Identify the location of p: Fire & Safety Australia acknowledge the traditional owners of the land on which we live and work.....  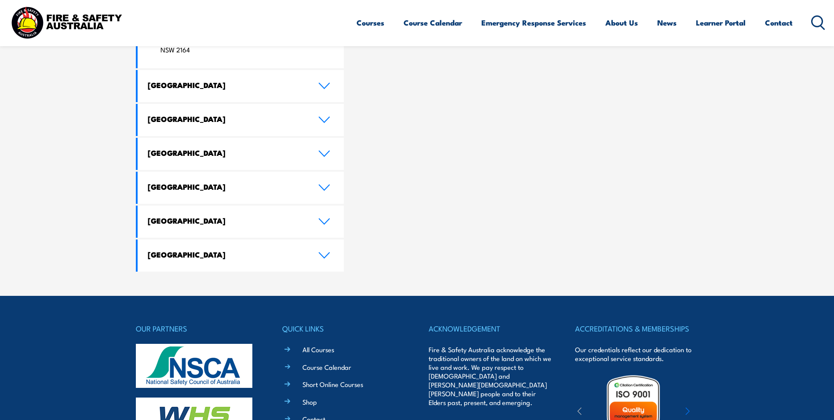
(490, 376).